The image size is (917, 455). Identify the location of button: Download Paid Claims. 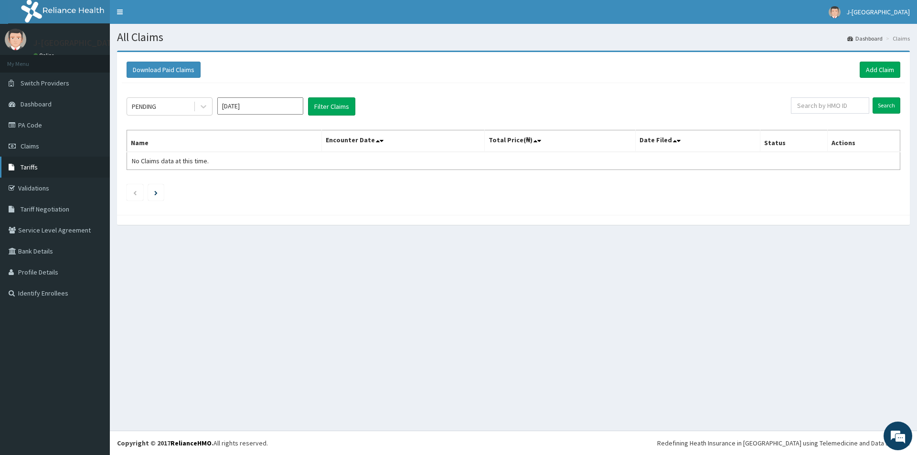
(163, 70).